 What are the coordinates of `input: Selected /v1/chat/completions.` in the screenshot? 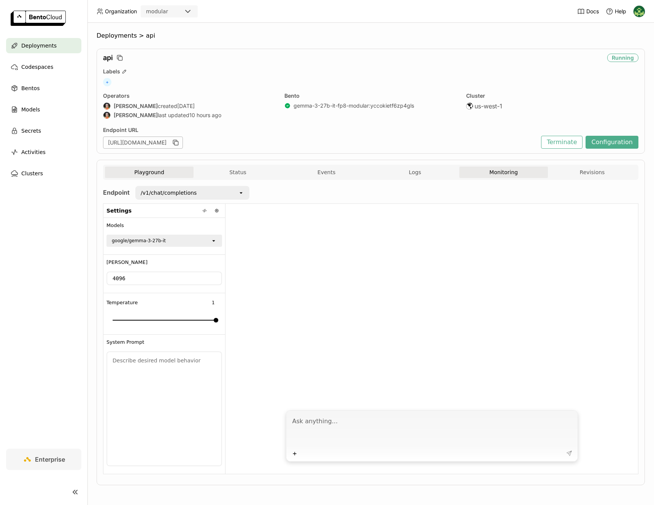 It's located at (198, 193).